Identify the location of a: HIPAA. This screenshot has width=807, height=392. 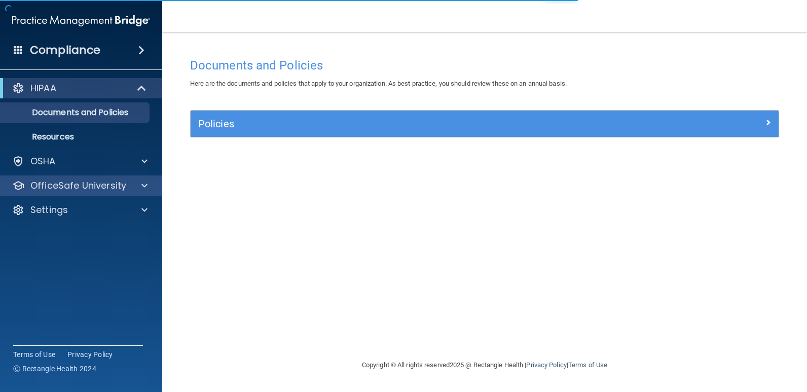
(80, 88).